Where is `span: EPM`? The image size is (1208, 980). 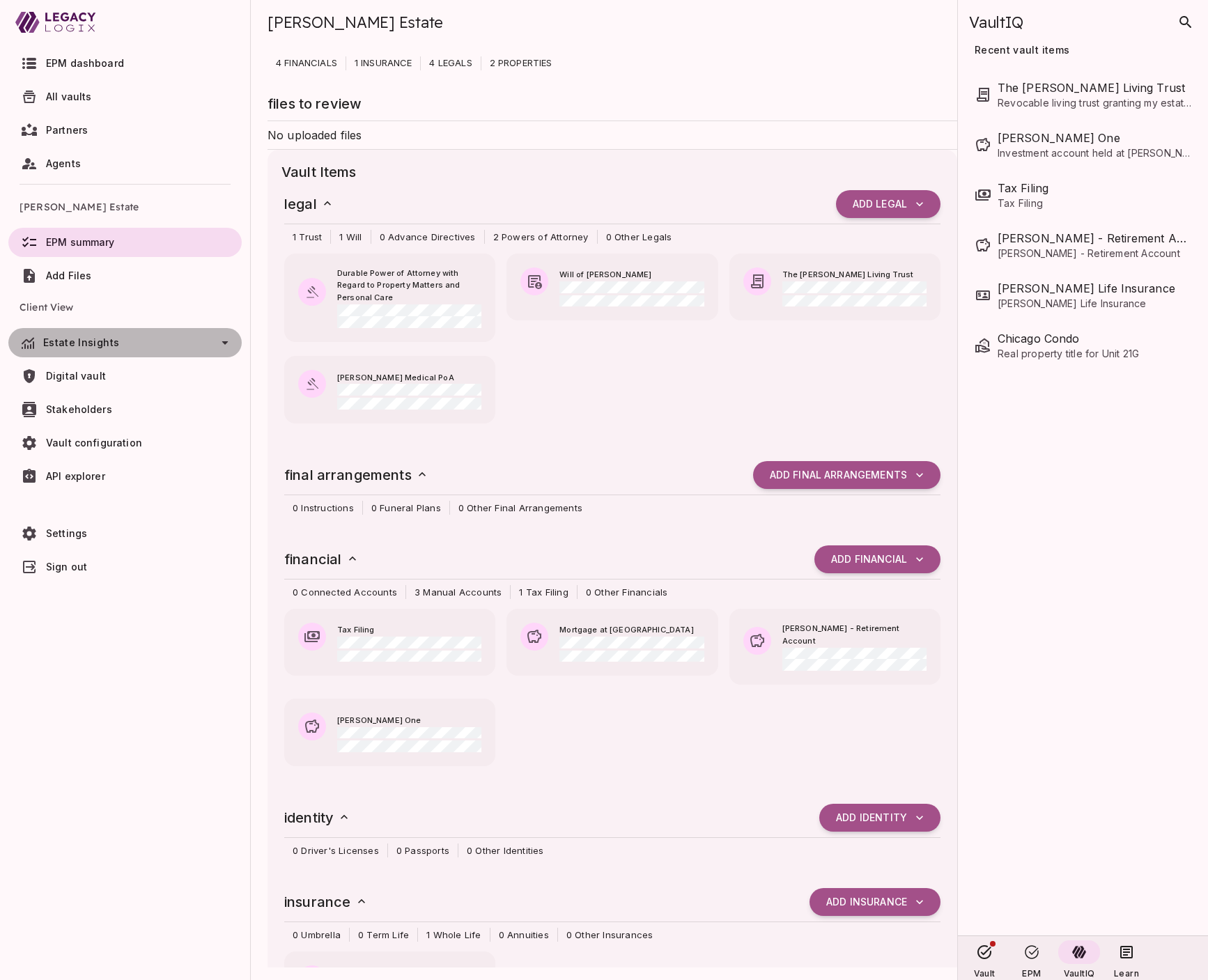
span: EPM is located at coordinates (1031, 973).